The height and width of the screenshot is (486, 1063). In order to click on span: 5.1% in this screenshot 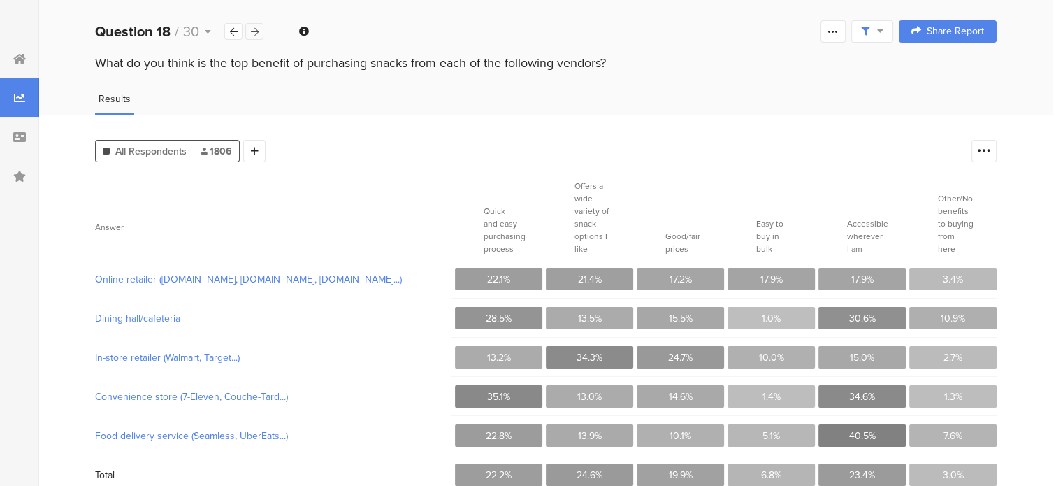, I will do `click(771, 435)`.